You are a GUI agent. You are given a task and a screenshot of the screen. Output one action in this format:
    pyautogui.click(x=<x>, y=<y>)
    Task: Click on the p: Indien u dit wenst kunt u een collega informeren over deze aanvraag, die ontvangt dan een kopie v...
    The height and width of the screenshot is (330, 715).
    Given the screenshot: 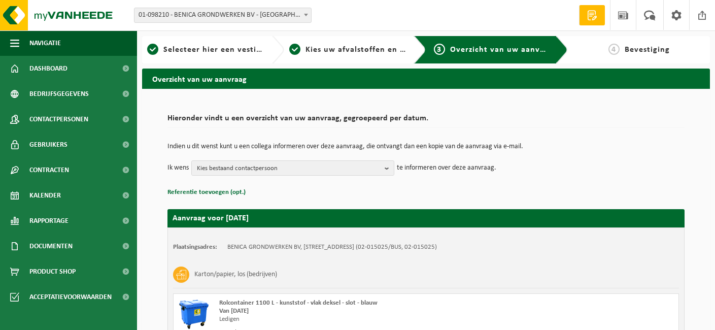 What is the action you would take?
    pyautogui.click(x=426, y=147)
    